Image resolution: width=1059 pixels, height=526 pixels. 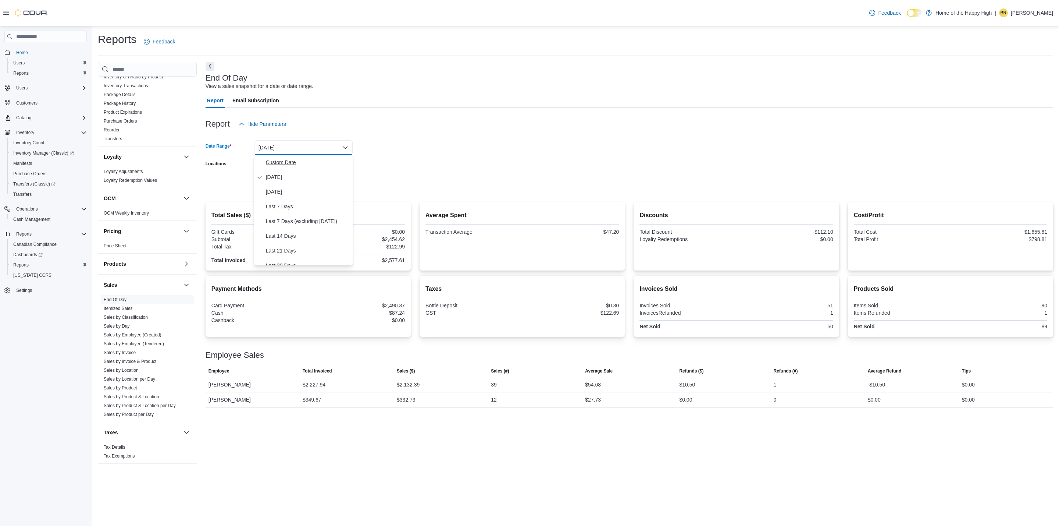 What do you see at coordinates (24, 290) in the screenshot?
I see `span: Settings` at bounding box center [24, 290].